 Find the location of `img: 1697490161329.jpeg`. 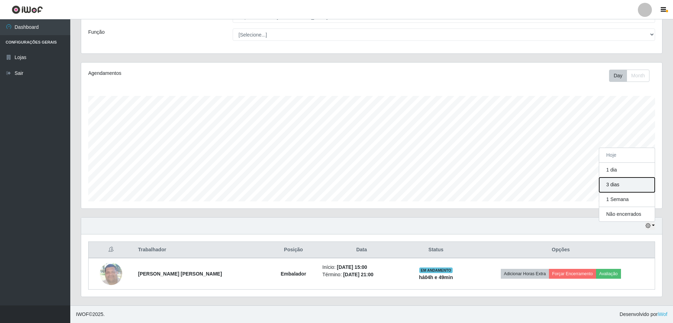

img: 1697490161329.jpeg is located at coordinates (111, 273).